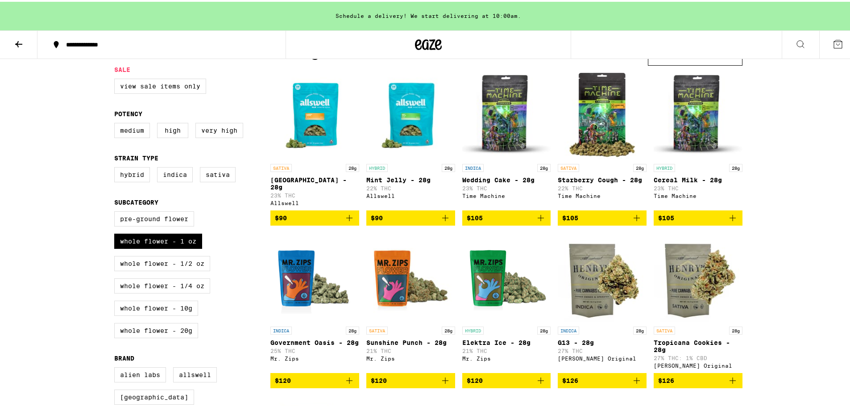 The image size is (850, 407). I want to click on p: Sunshine Punch - 28g, so click(411, 340).